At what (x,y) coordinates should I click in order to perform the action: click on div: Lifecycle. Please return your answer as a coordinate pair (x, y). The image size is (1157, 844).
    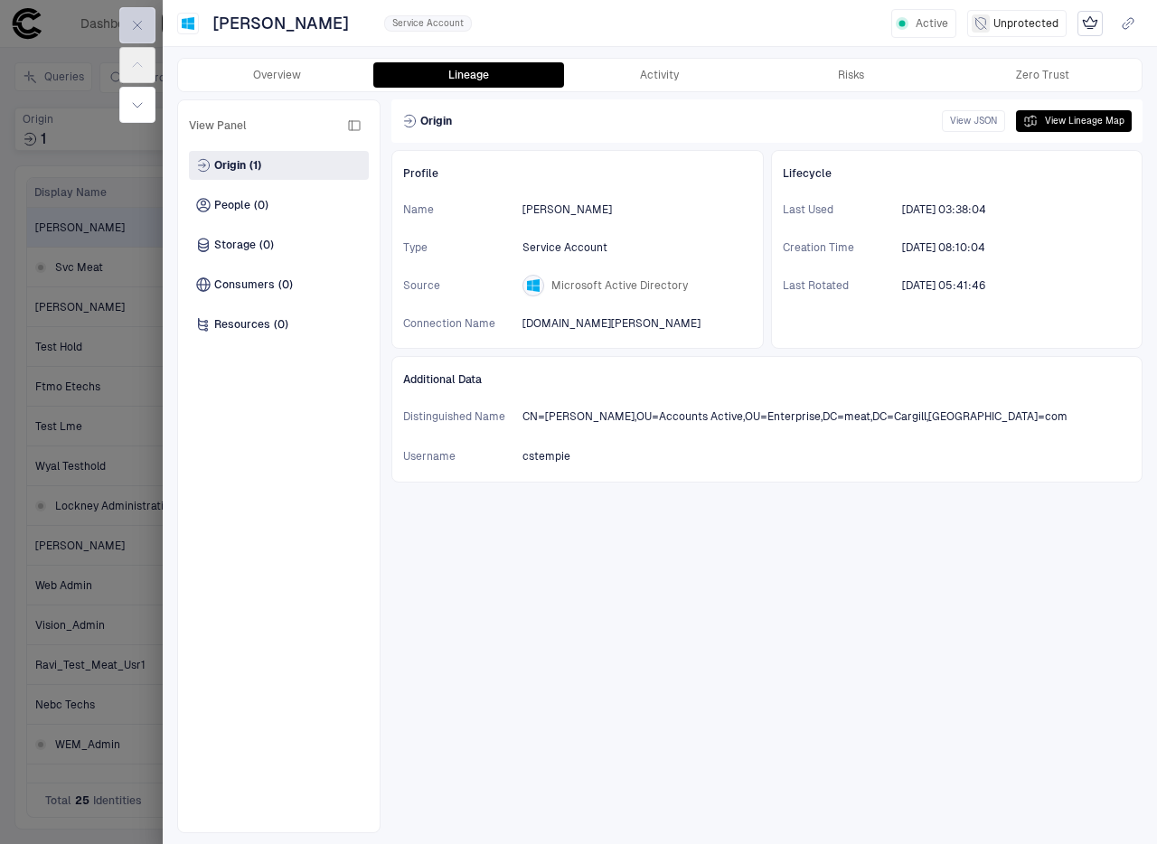
    Looking at the image, I should click on (957, 174).